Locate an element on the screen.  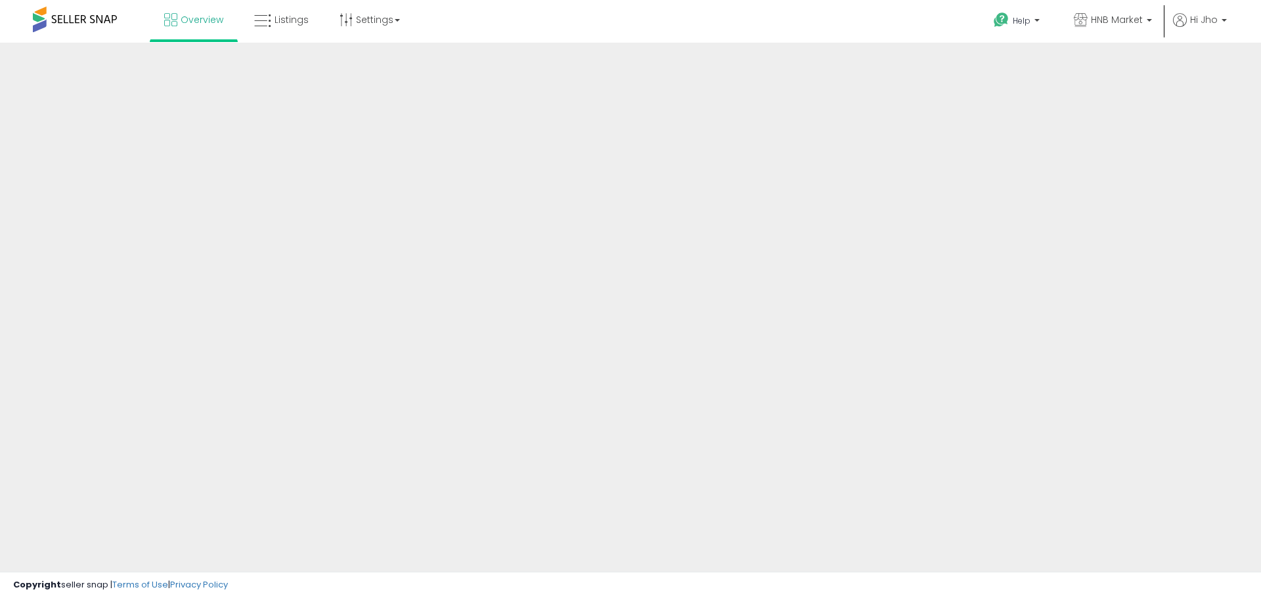
div: seller snap | | is located at coordinates (120, 585).